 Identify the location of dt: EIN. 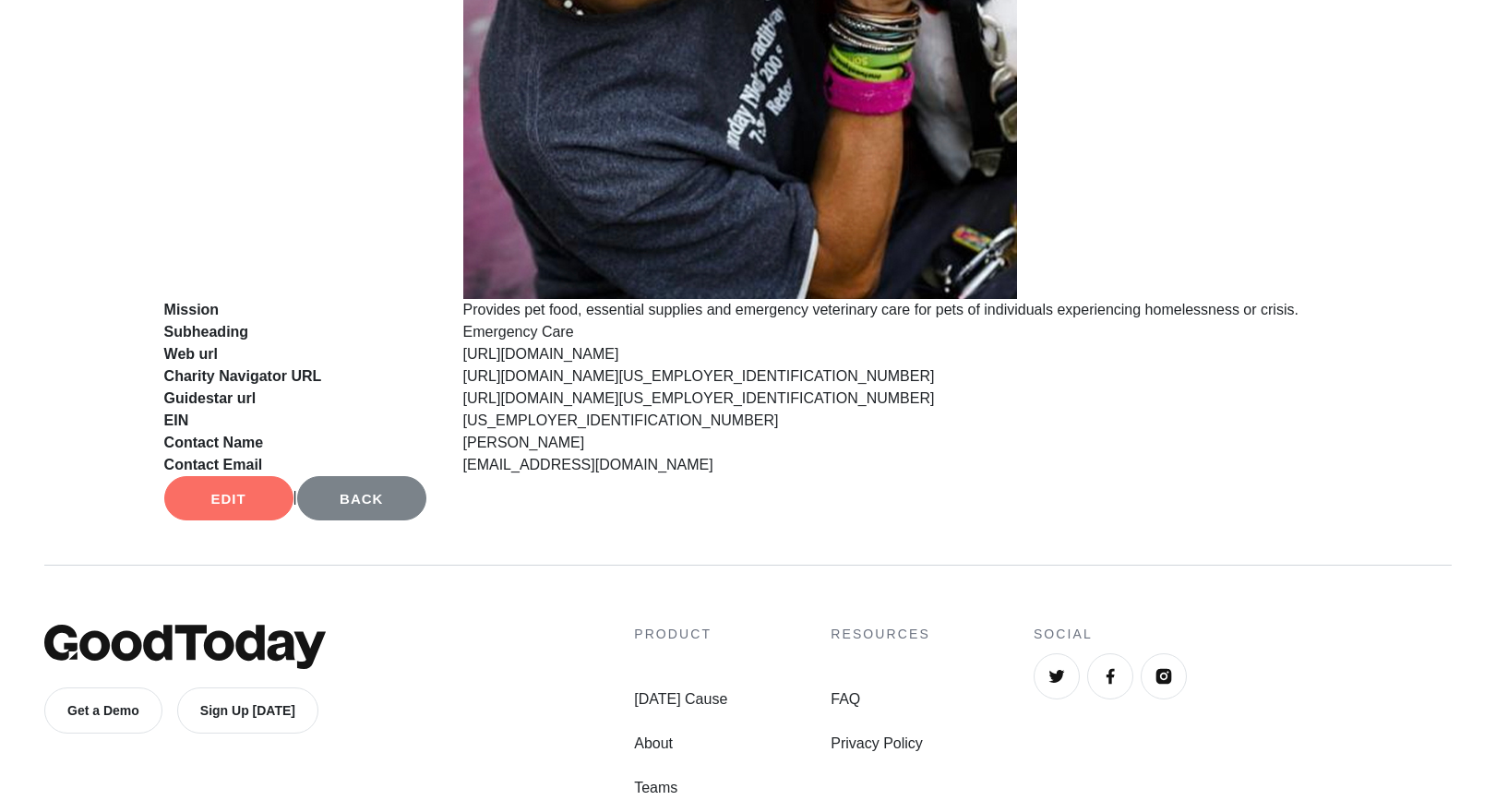
(300, 421).